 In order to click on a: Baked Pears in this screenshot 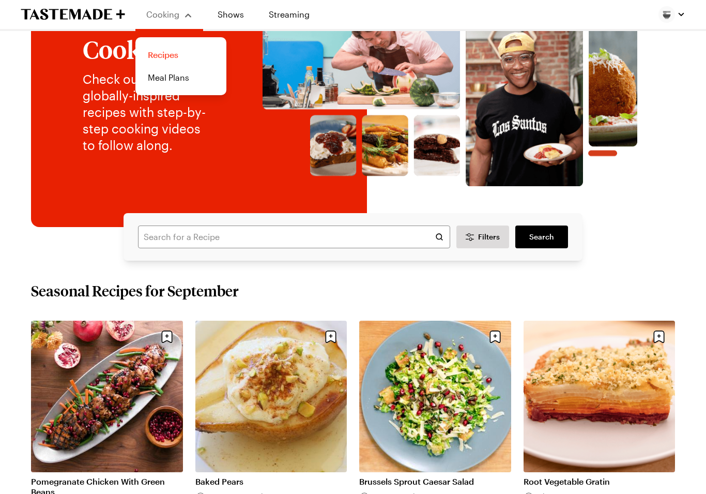, I will do `click(271, 481)`.